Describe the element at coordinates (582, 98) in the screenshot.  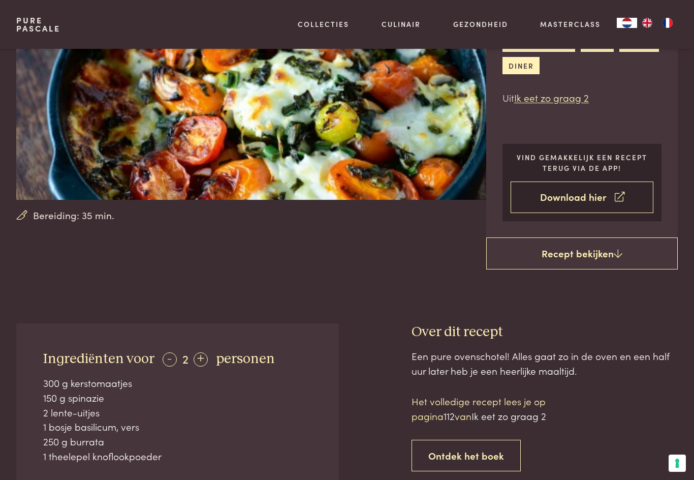
I see `p: Uit` at that location.